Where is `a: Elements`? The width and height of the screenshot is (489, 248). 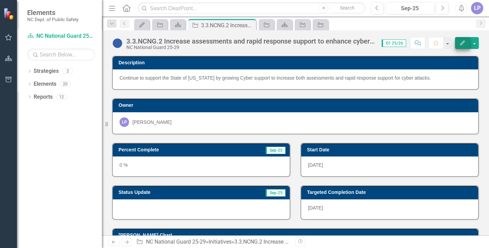
a: Elements is located at coordinates (45, 84).